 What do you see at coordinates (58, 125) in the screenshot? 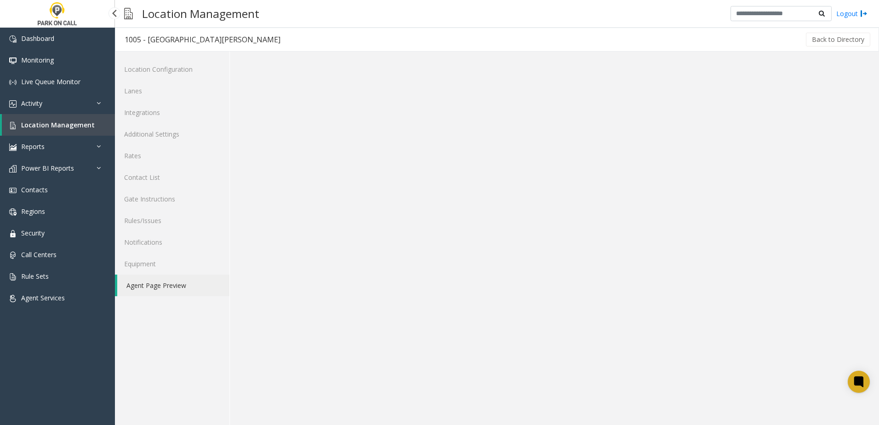
I see `a: Location Management` at bounding box center [58, 125].